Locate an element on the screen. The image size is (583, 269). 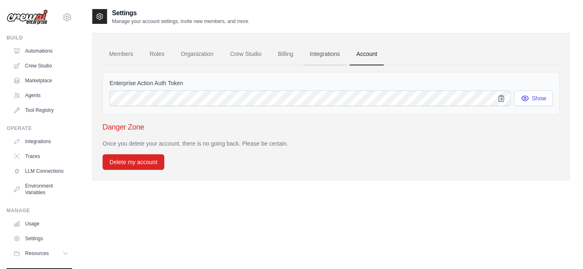
p: Manage your account settings, invite new members, and more. is located at coordinates (181, 21).